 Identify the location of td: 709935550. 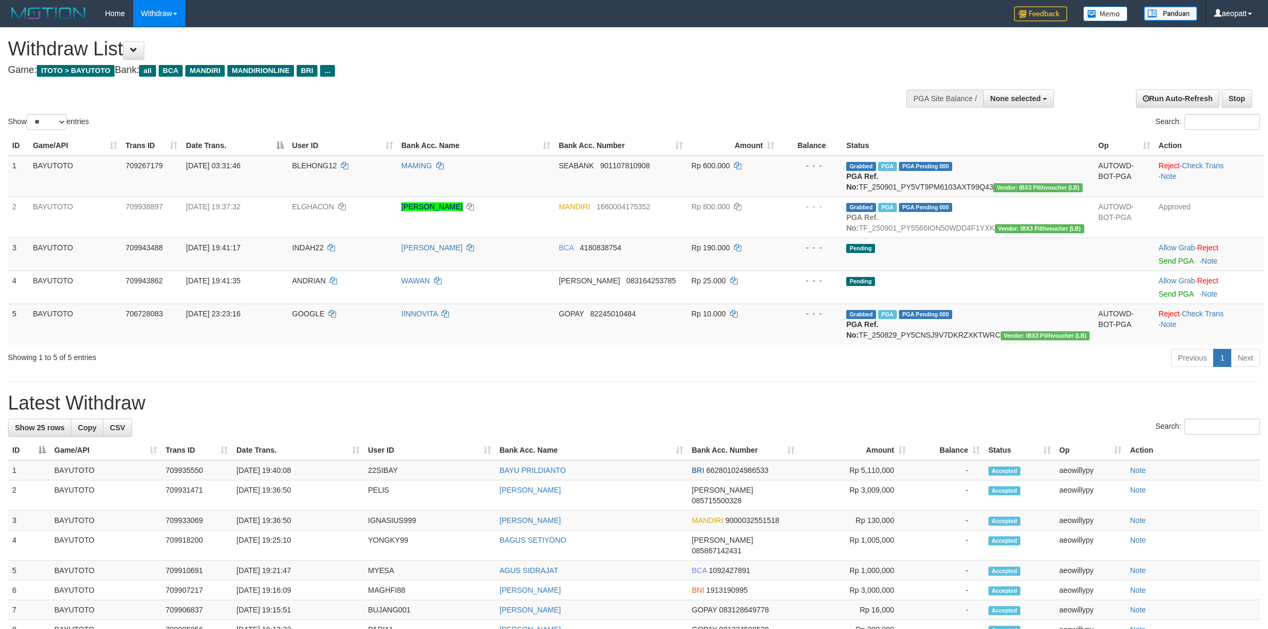
(197, 470).